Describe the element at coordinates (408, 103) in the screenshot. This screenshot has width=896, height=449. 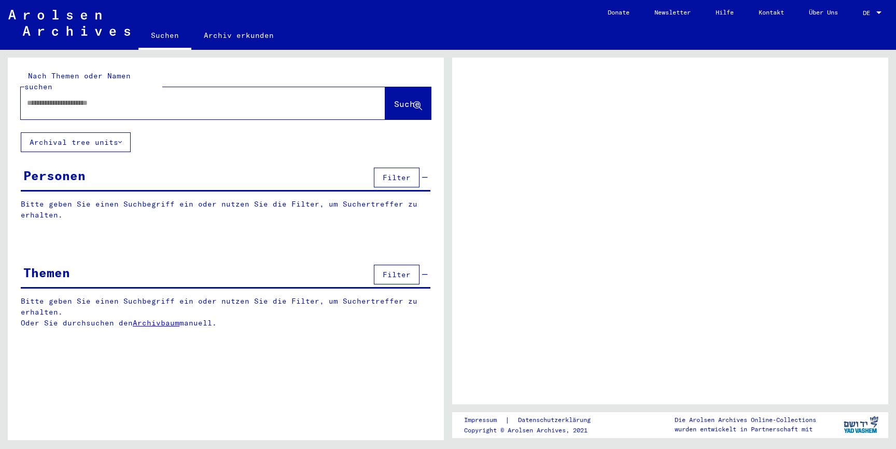
I see `button: Suche` at that location.